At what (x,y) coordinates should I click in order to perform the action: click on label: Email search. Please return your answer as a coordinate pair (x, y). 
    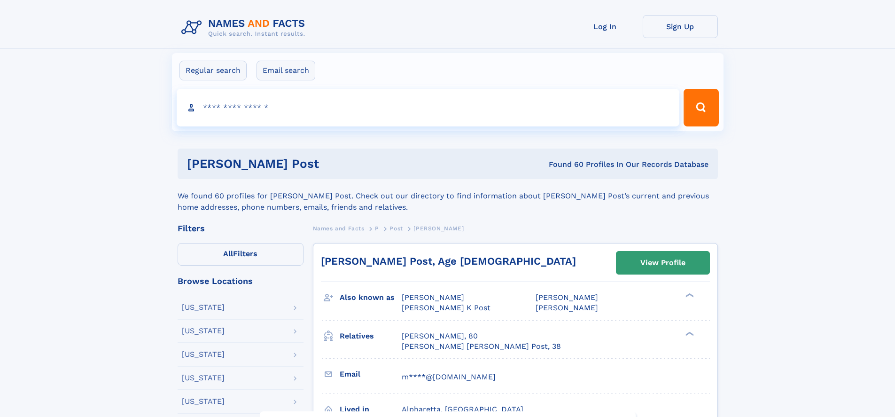
    Looking at the image, I should click on (286, 70).